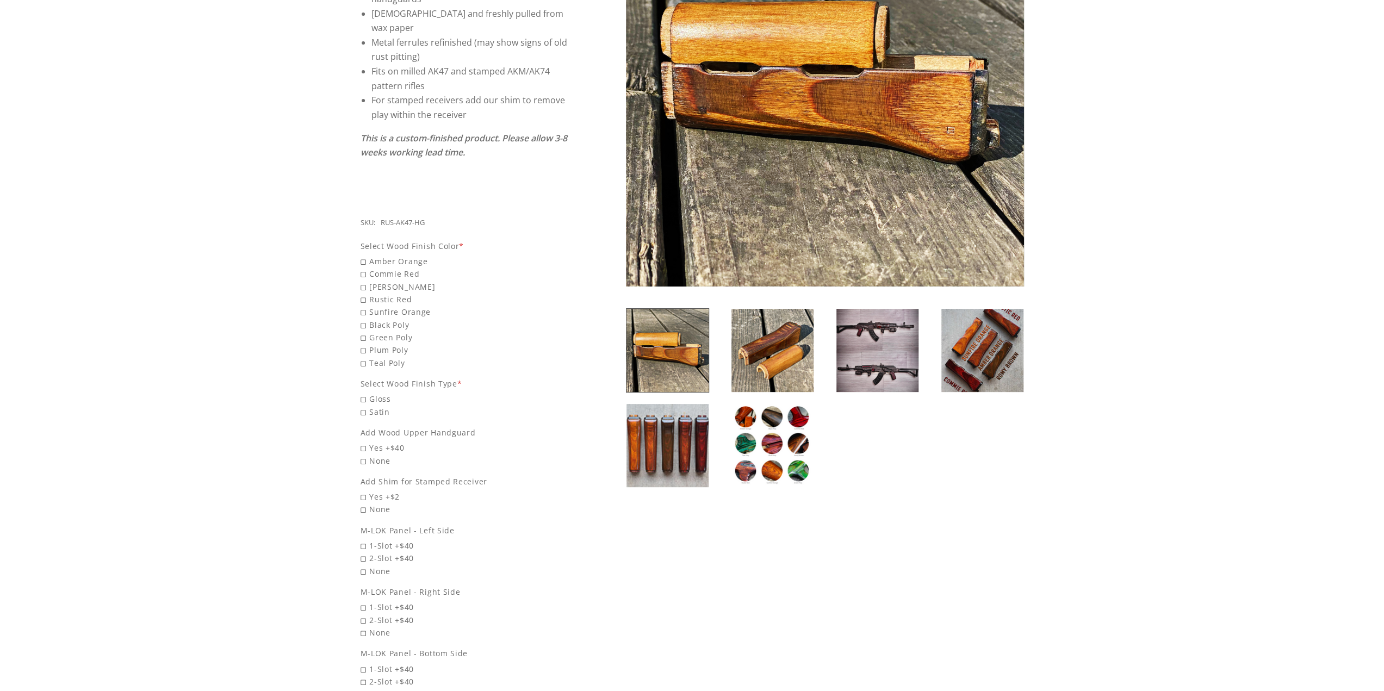 The height and width of the screenshot is (691, 1384). Describe the element at coordinates (464, 350) in the screenshot. I see `span: Plum Poly` at that location.